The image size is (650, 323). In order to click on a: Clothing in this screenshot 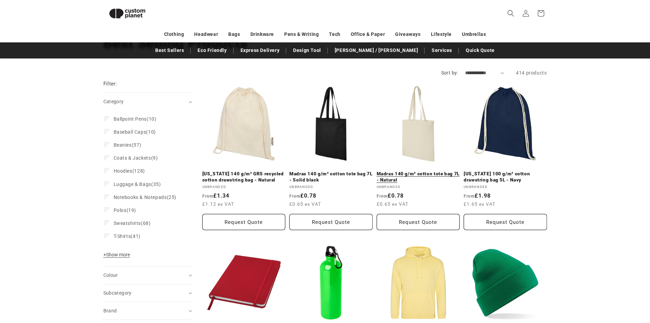, I will do `click(174, 34)`.